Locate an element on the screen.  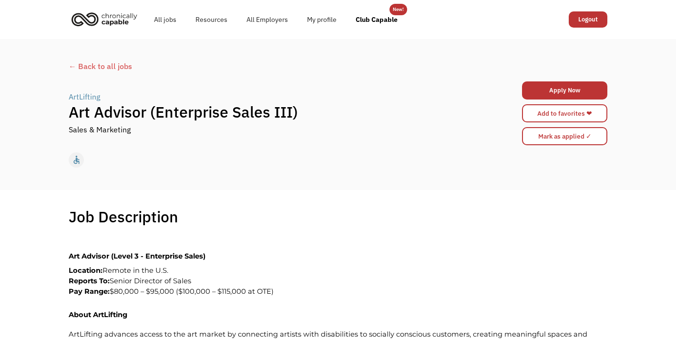
a: Logout is located at coordinates (587, 20).